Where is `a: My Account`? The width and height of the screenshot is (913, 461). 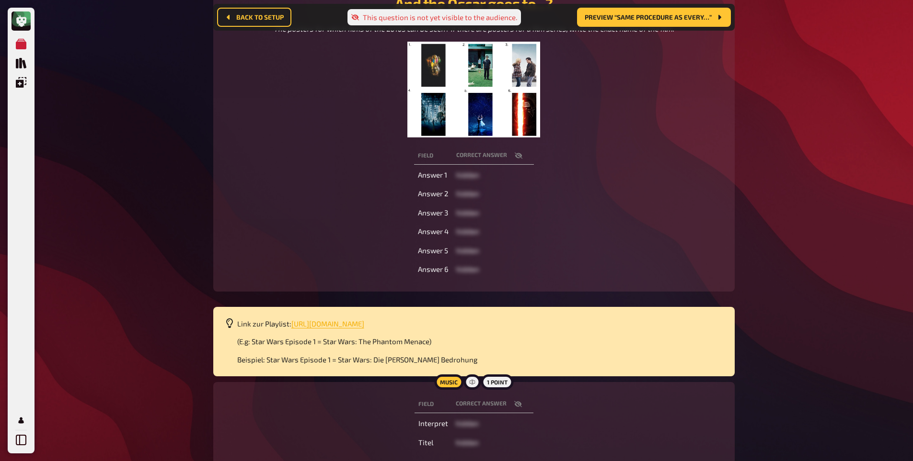
a: My Account is located at coordinates (21, 421).